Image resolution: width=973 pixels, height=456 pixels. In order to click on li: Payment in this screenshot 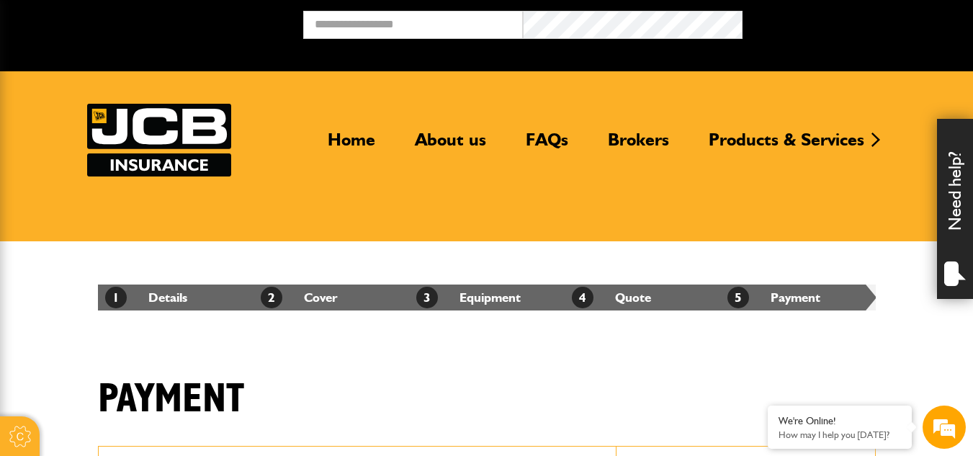, I will do `click(798, 298)`.